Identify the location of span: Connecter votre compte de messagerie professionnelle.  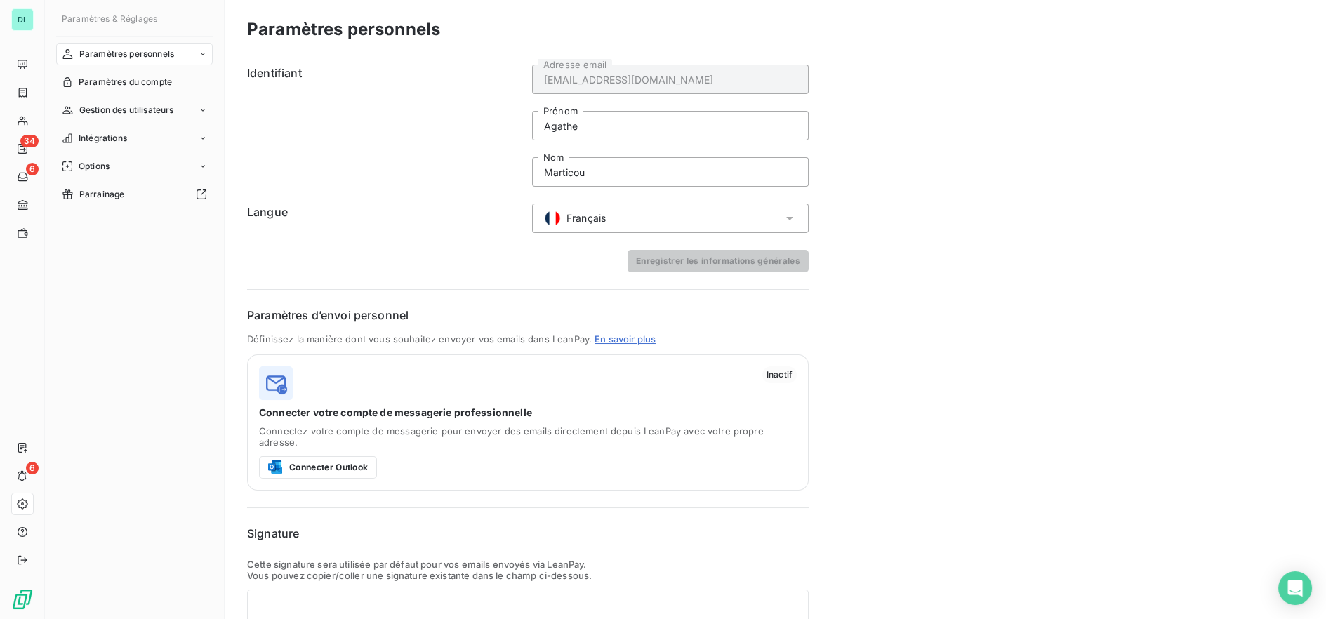
(528, 413).